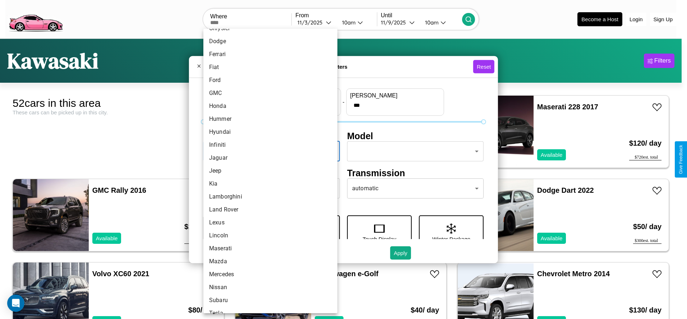  I want to click on li: Nissan, so click(270, 287).